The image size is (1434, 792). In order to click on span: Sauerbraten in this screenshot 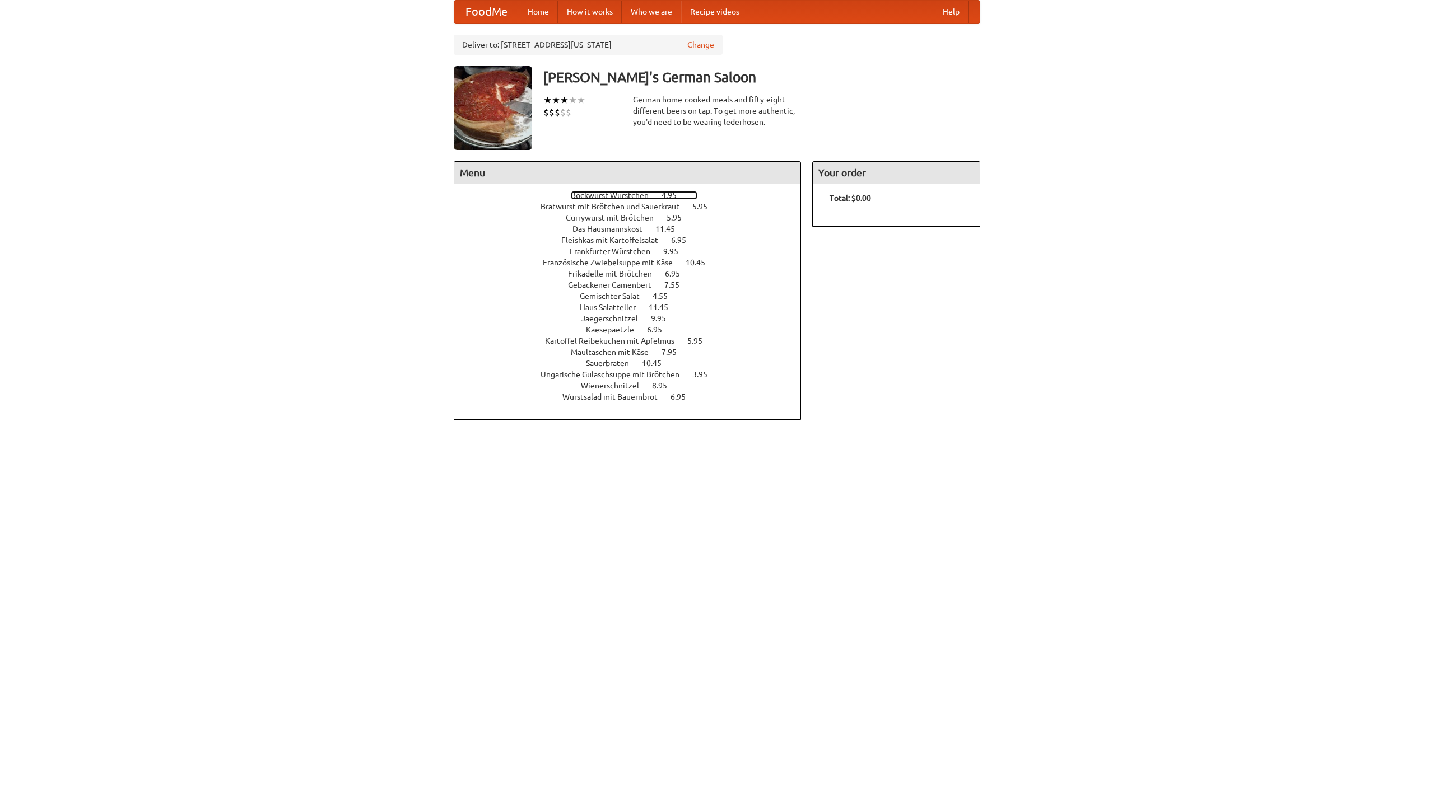, I will do `click(613, 363)`.